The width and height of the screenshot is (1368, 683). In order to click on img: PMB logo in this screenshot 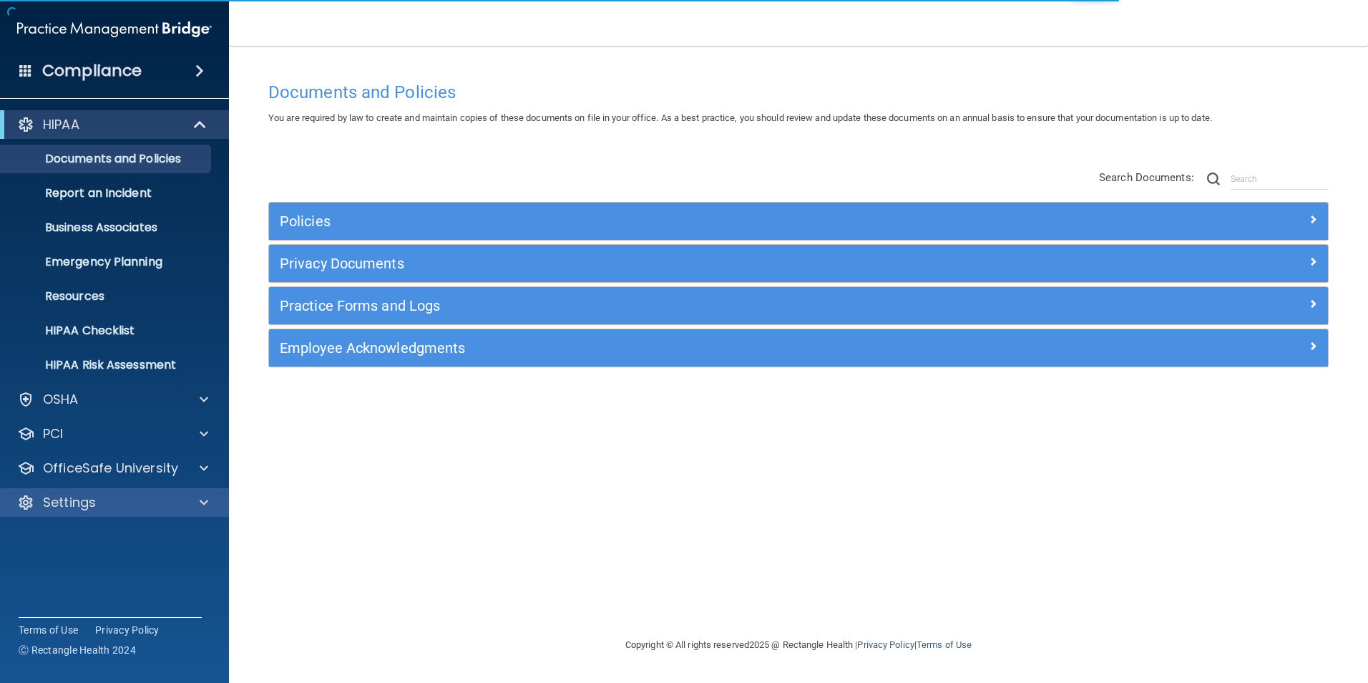, I will do `click(114, 29)`.